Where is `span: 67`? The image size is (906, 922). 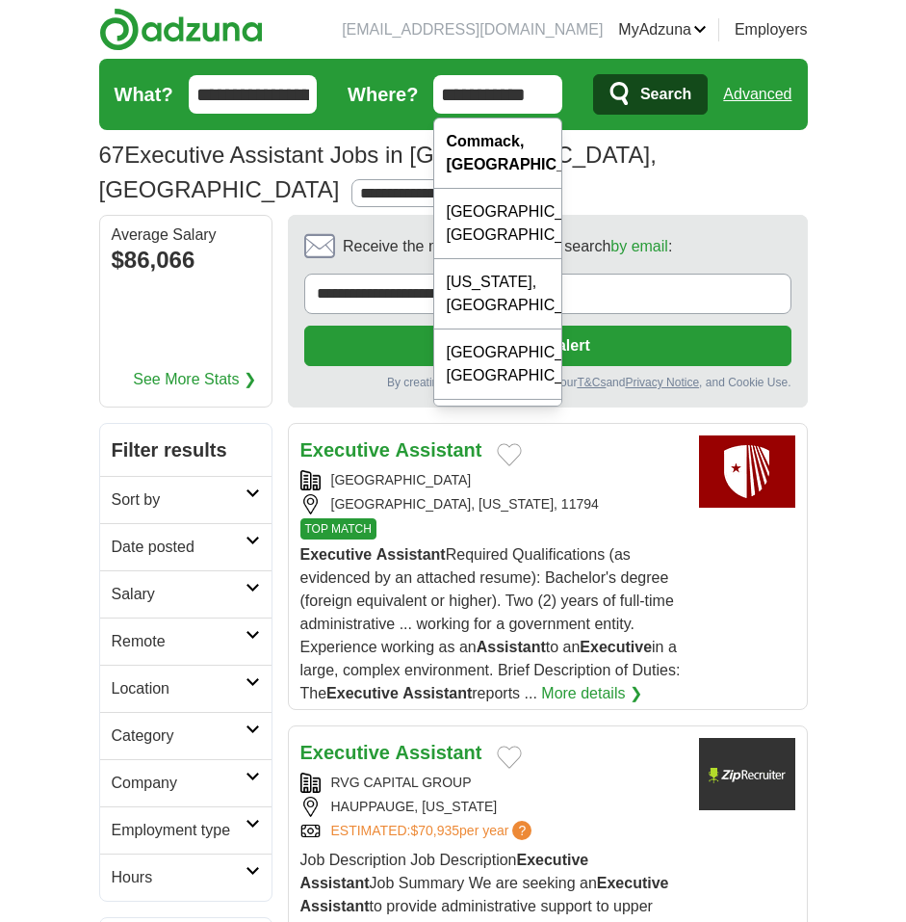
span: 67 is located at coordinates (112, 155).